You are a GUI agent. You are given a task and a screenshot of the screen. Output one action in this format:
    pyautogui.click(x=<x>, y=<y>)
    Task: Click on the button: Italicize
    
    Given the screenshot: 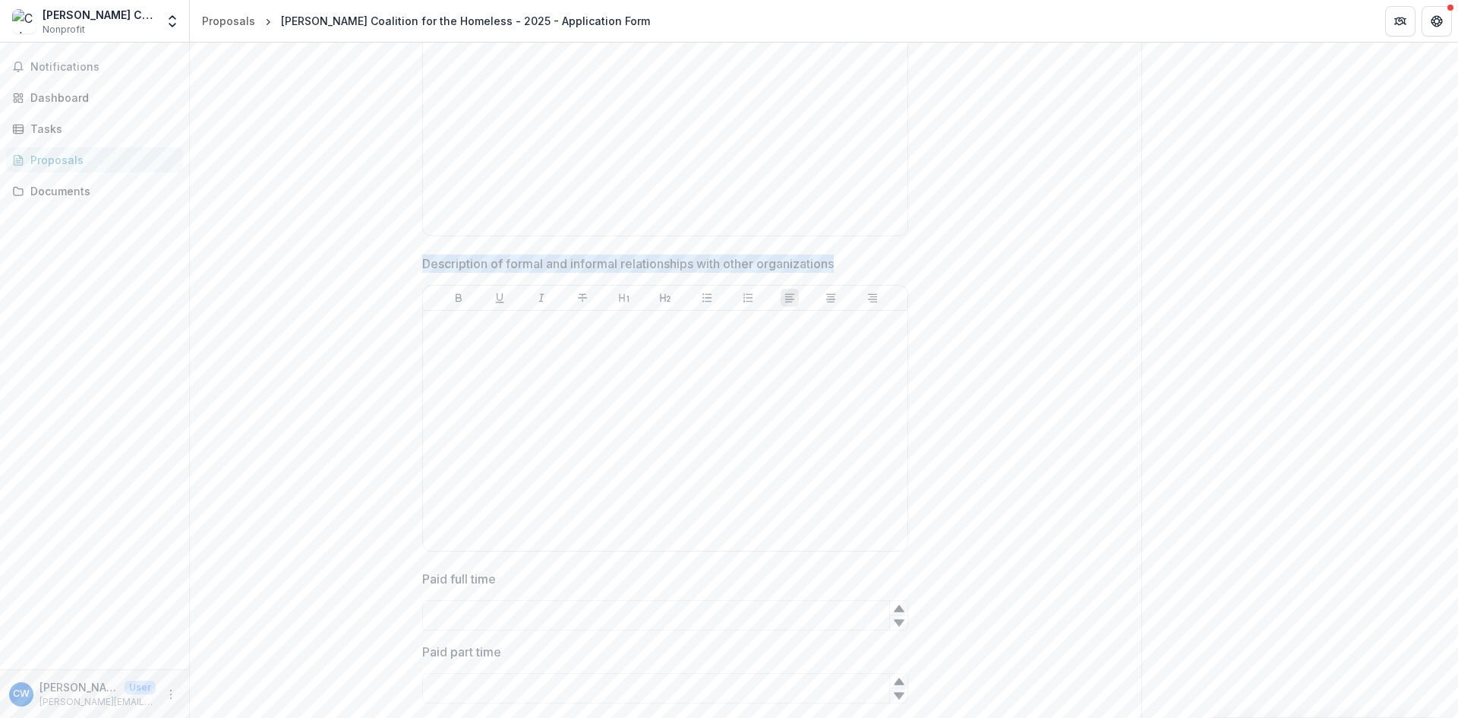 What is the action you would take?
    pyautogui.click(x=542, y=298)
    